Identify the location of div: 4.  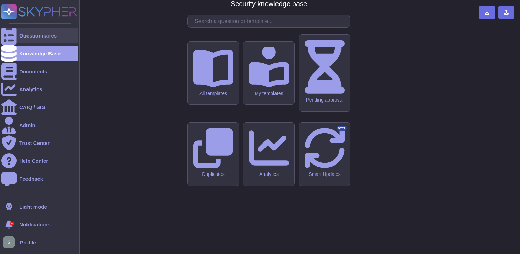
(12, 224).